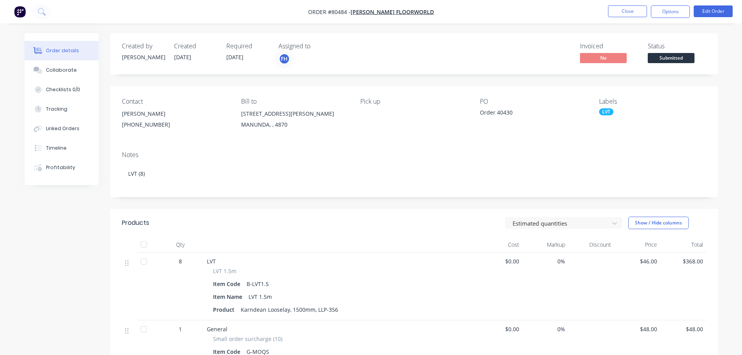 Image resolution: width=742 pixels, height=355 pixels. I want to click on div: FH, so click(284, 59).